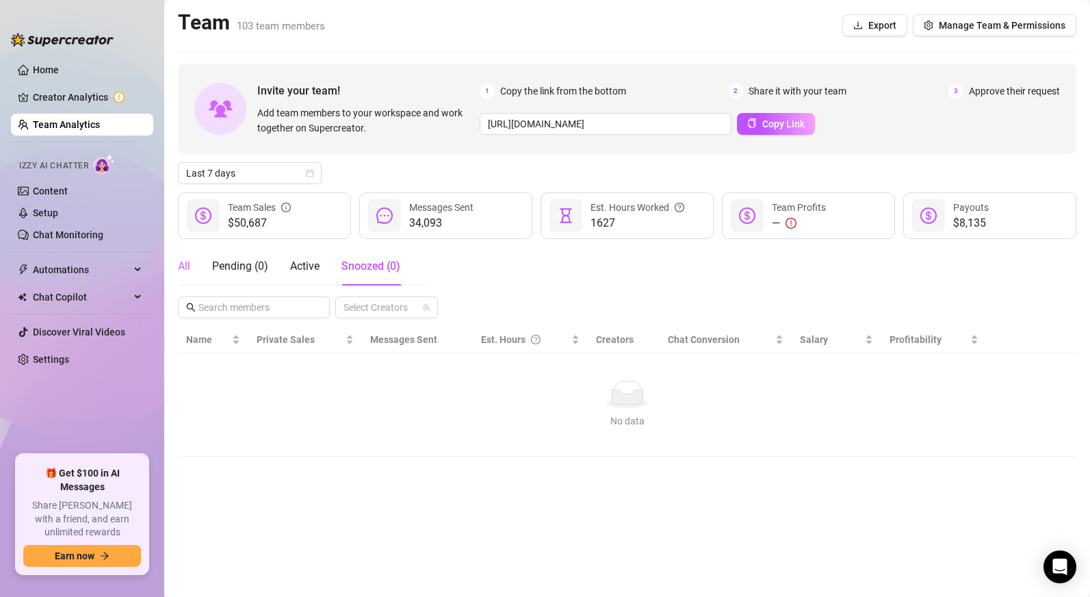 This screenshot has height=597, width=1090. Describe the element at coordinates (928, 25) in the screenshot. I see `span: setting` at that location.